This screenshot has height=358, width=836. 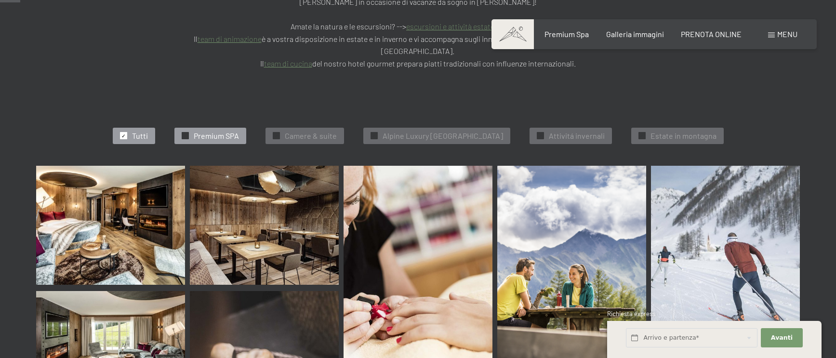 I want to click on a: team di animazione, so click(x=229, y=39).